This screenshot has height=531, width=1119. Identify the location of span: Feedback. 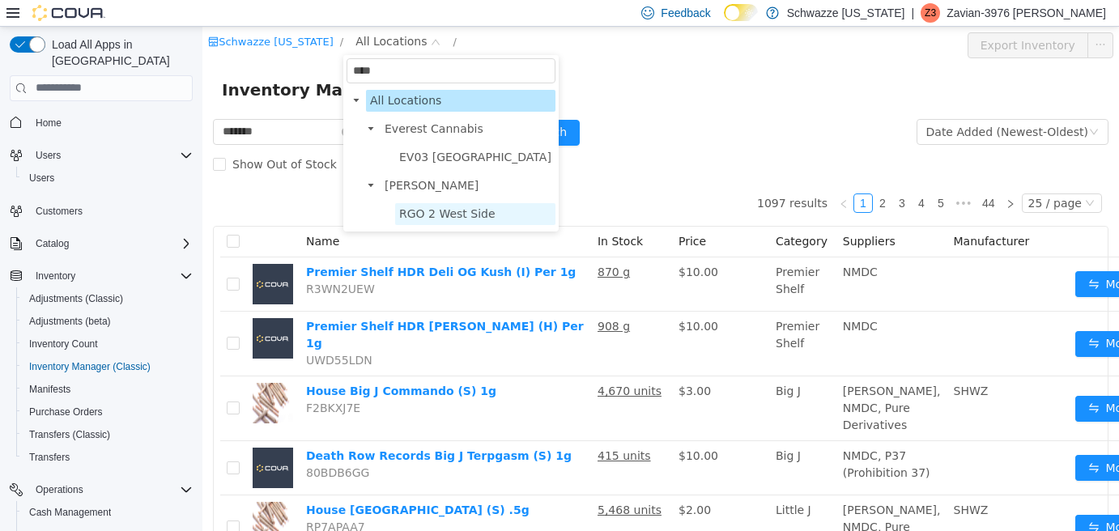
(685, 13).